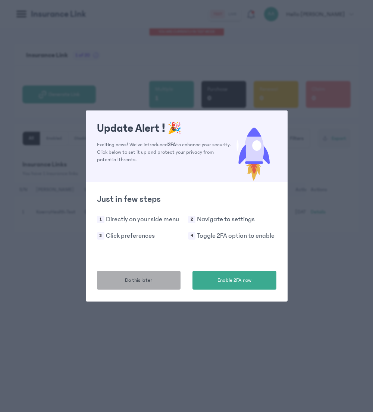 This screenshot has height=412, width=373. What do you see at coordinates (164, 152) in the screenshot?
I see `p: Exciting news! We've introduced to enhance your security. Click below to set it up and protect yo...` at bounding box center [164, 152].